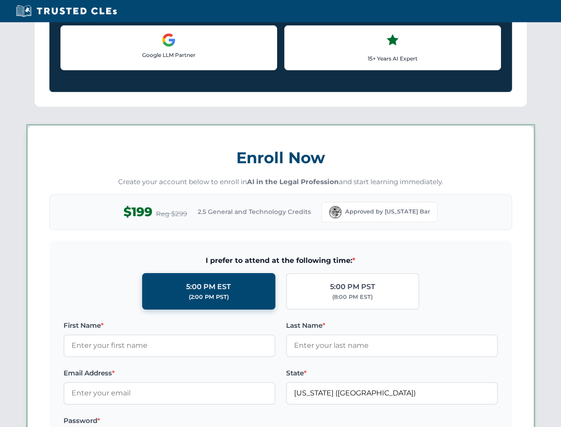  Describe the element at coordinates (281, 157) in the screenshot. I see `h3: Enroll Now` at that location.